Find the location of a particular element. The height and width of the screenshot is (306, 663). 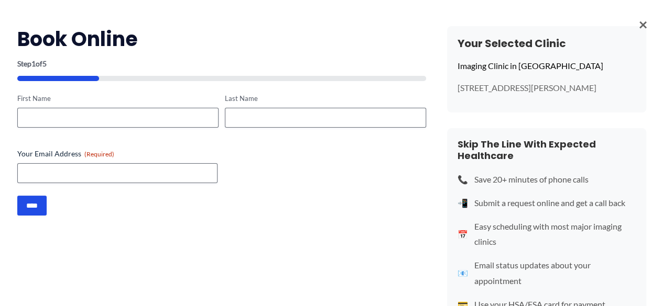

p: Step of is located at coordinates (222, 64).